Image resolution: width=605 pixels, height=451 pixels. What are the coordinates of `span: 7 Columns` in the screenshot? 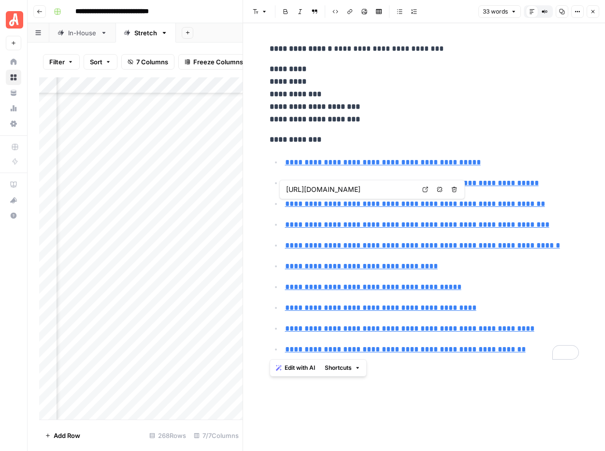 It's located at (152, 62).